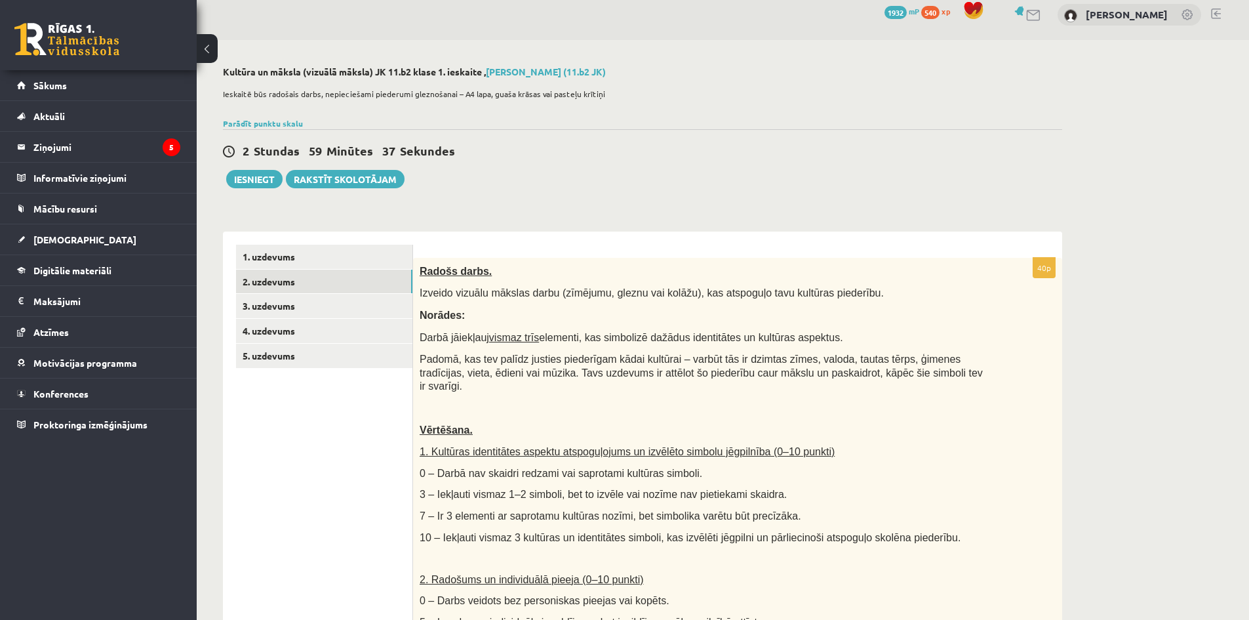  I want to click on legend: Maksājumi, so click(107, 301).